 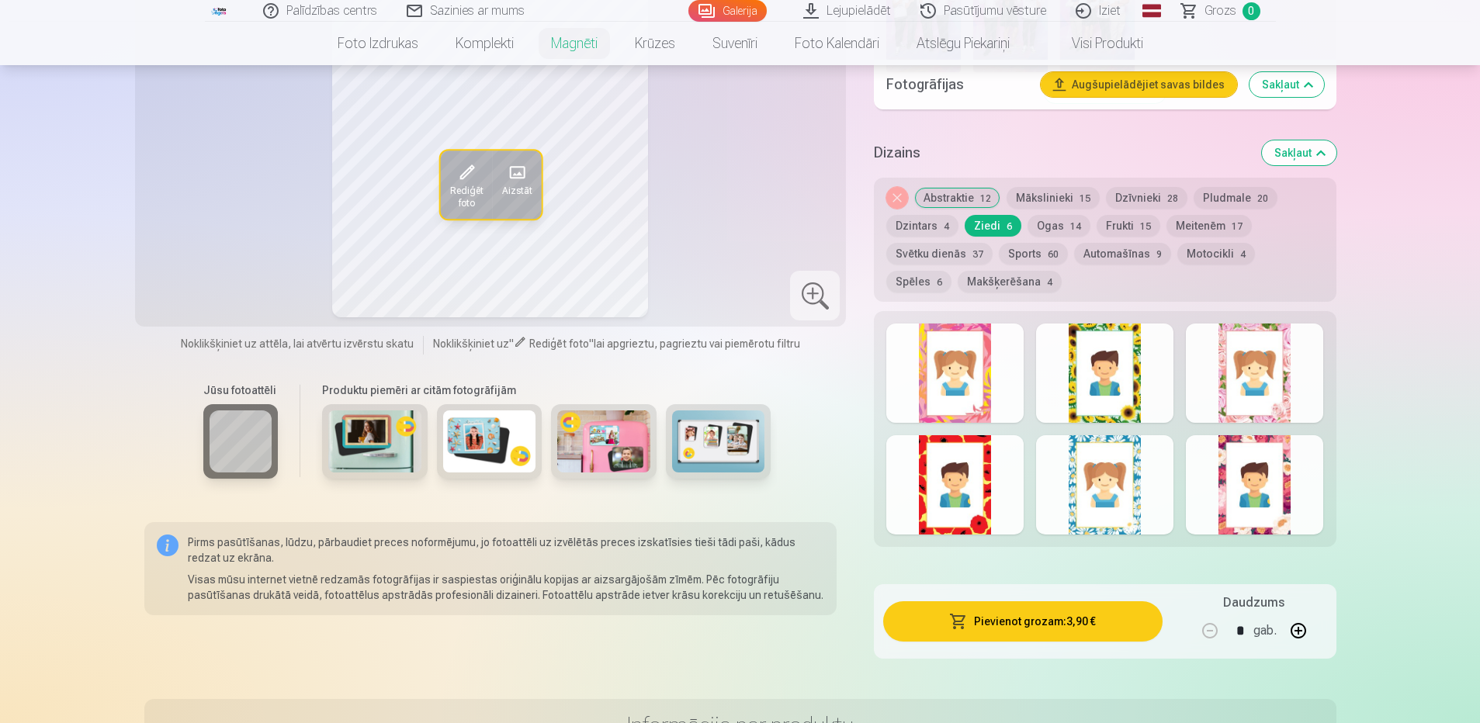 I want to click on span: 17, so click(x=1237, y=227).